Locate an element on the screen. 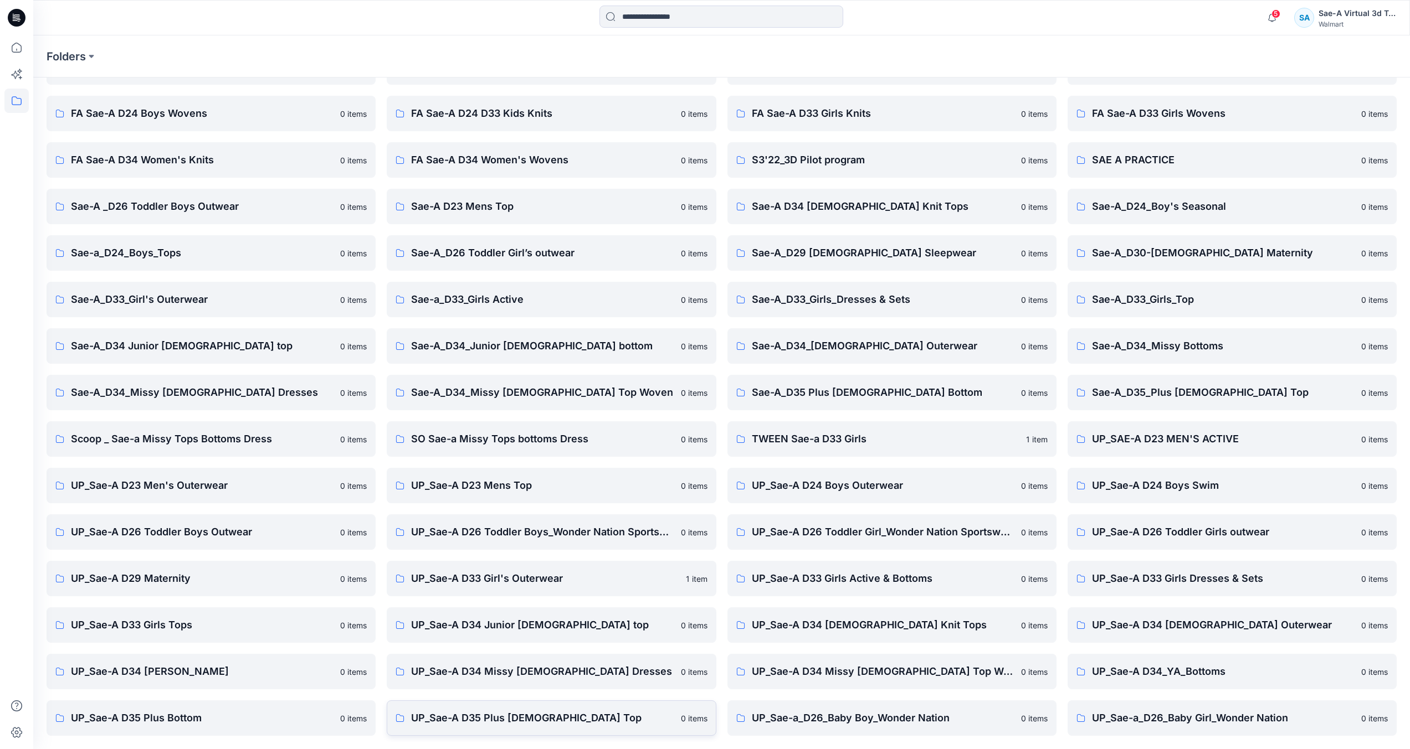 The image size is (1410, 749). a: Sae-A_D33_Girl's Outerwear0 items is located at coordinates (211, 300).